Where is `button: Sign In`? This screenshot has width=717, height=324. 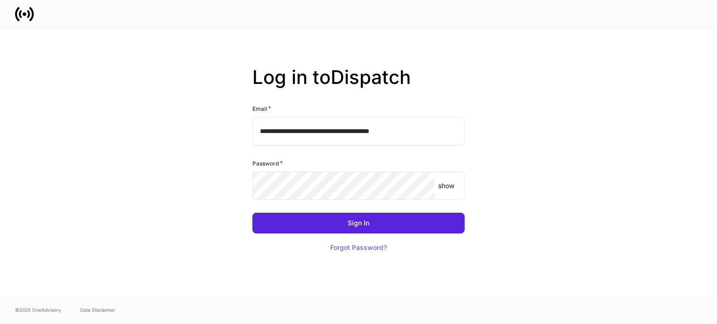
button: Sign In is located at coordinates (359, 223).